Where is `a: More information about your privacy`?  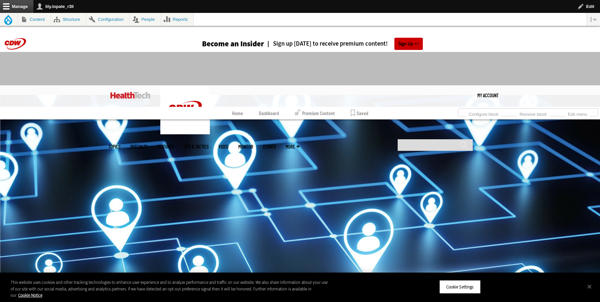
a: More information about your privacy is located at coordinates (30, 295).